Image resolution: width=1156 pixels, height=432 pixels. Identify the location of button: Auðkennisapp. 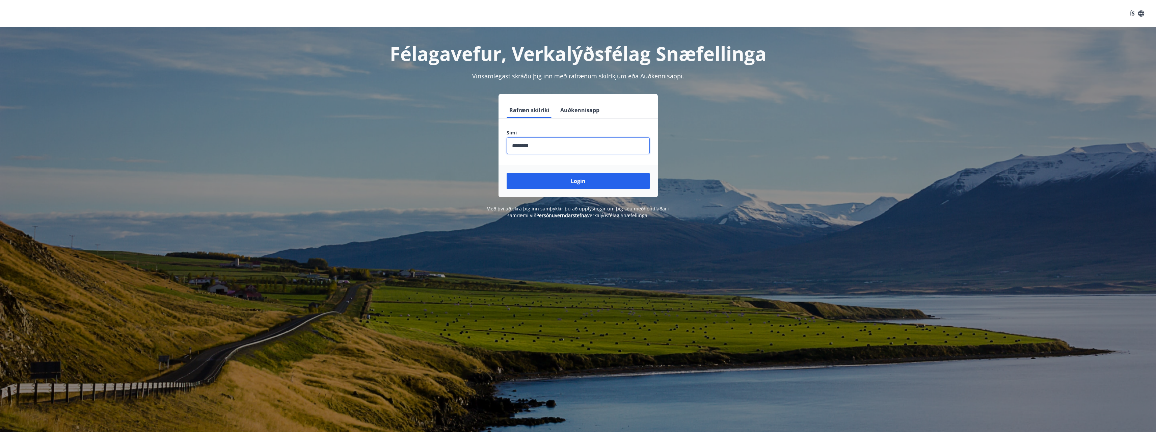
(580, 110).